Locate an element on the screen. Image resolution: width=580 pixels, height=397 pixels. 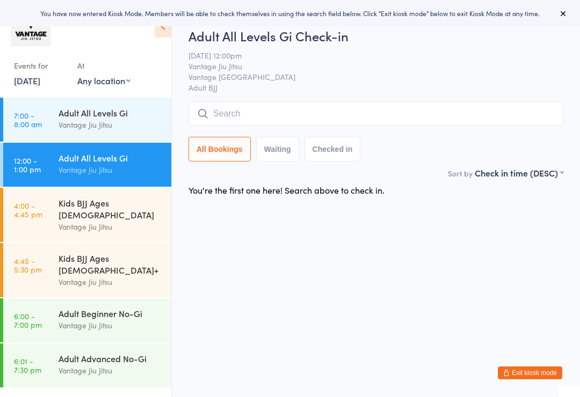
time: 4:45 - 5:30 pm is located at coordinates (28, 265).